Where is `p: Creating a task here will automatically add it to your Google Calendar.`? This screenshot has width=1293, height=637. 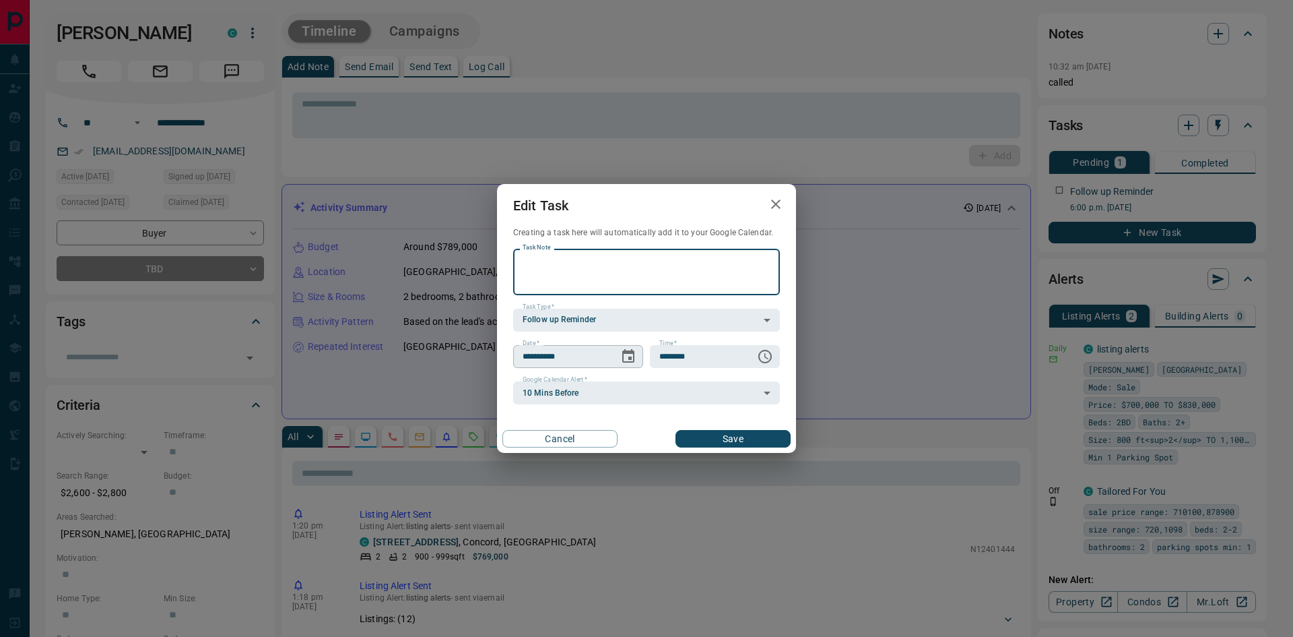 p: Creating a task here will automatically add it to your Google Calendar. is located at coordinates (647, 232).